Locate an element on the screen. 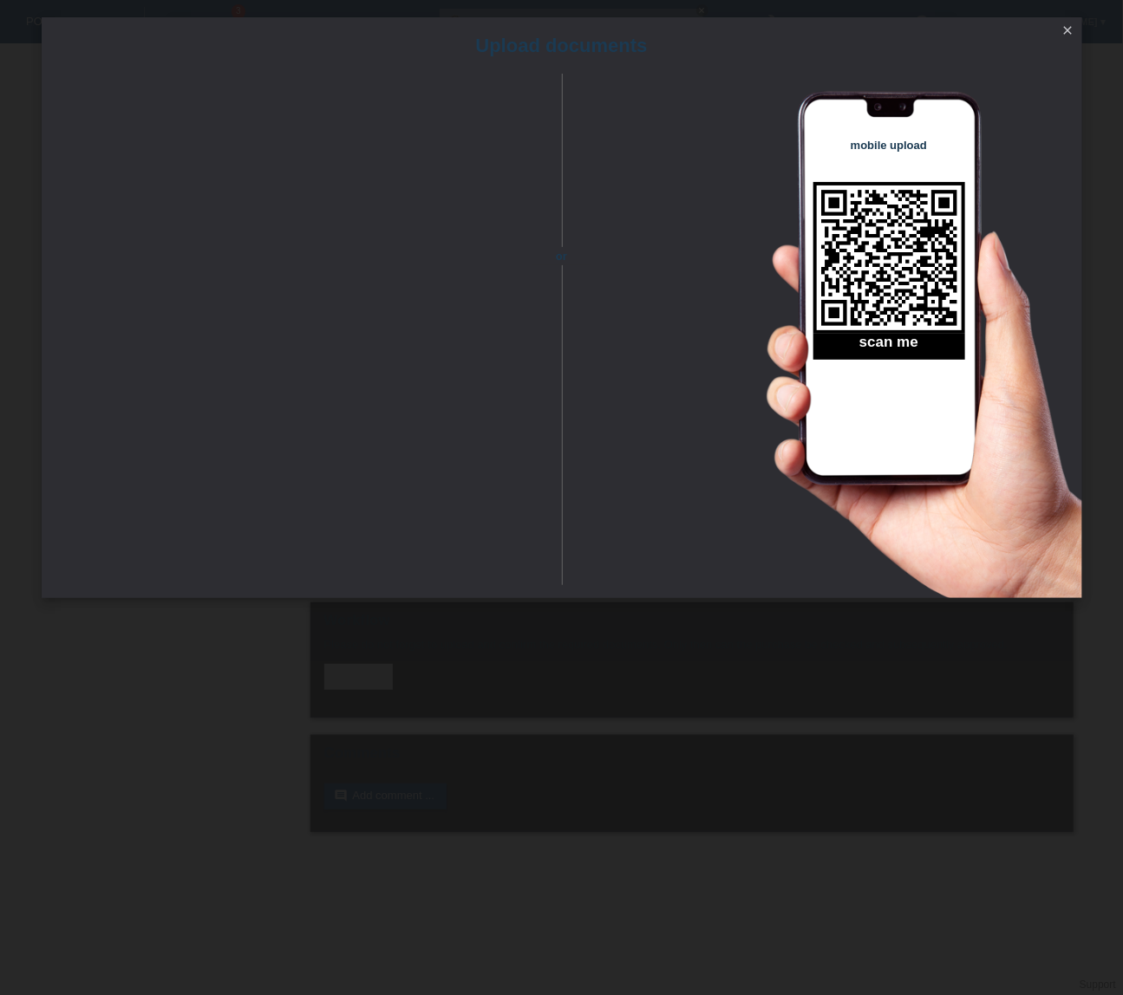 This screenshot has height=995, width=1123. h1: Upload documents is located at coordinates (562, 45).